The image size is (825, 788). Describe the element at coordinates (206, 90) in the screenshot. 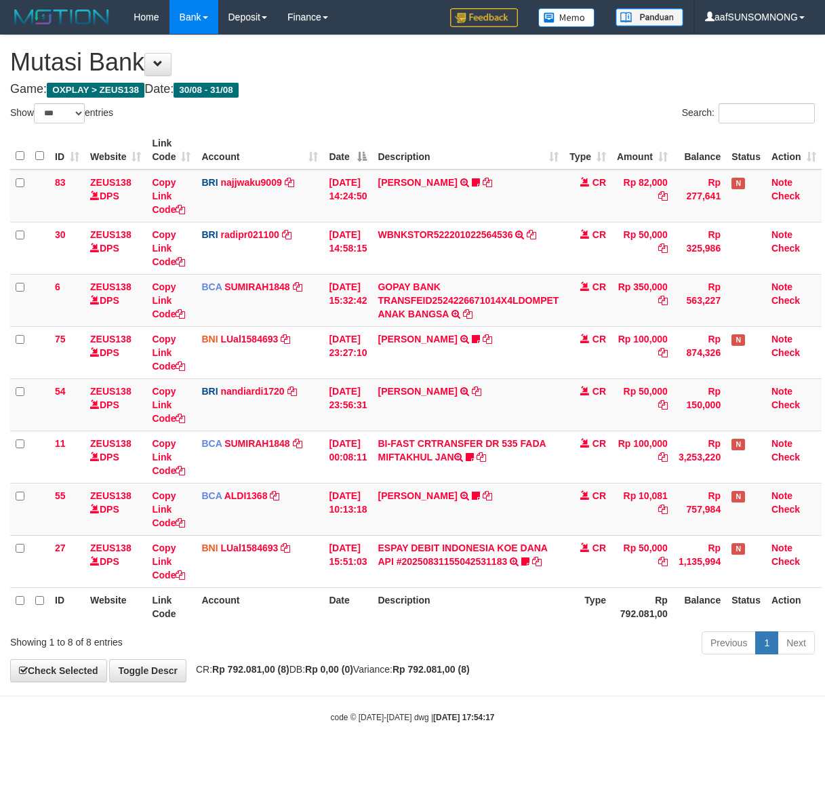

I see `span: 30/08 - 31/08` at that location.